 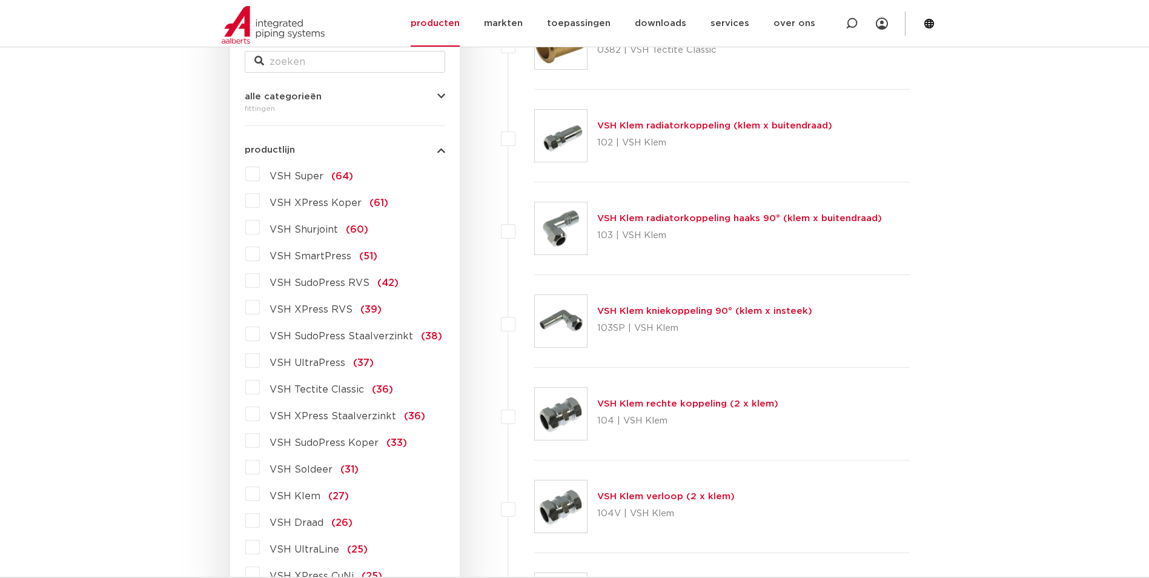 What do you see at coordinates (311, 310) in the screenshot?
I see `span: VSH XPress RVS` at bounding box center [311, 310].